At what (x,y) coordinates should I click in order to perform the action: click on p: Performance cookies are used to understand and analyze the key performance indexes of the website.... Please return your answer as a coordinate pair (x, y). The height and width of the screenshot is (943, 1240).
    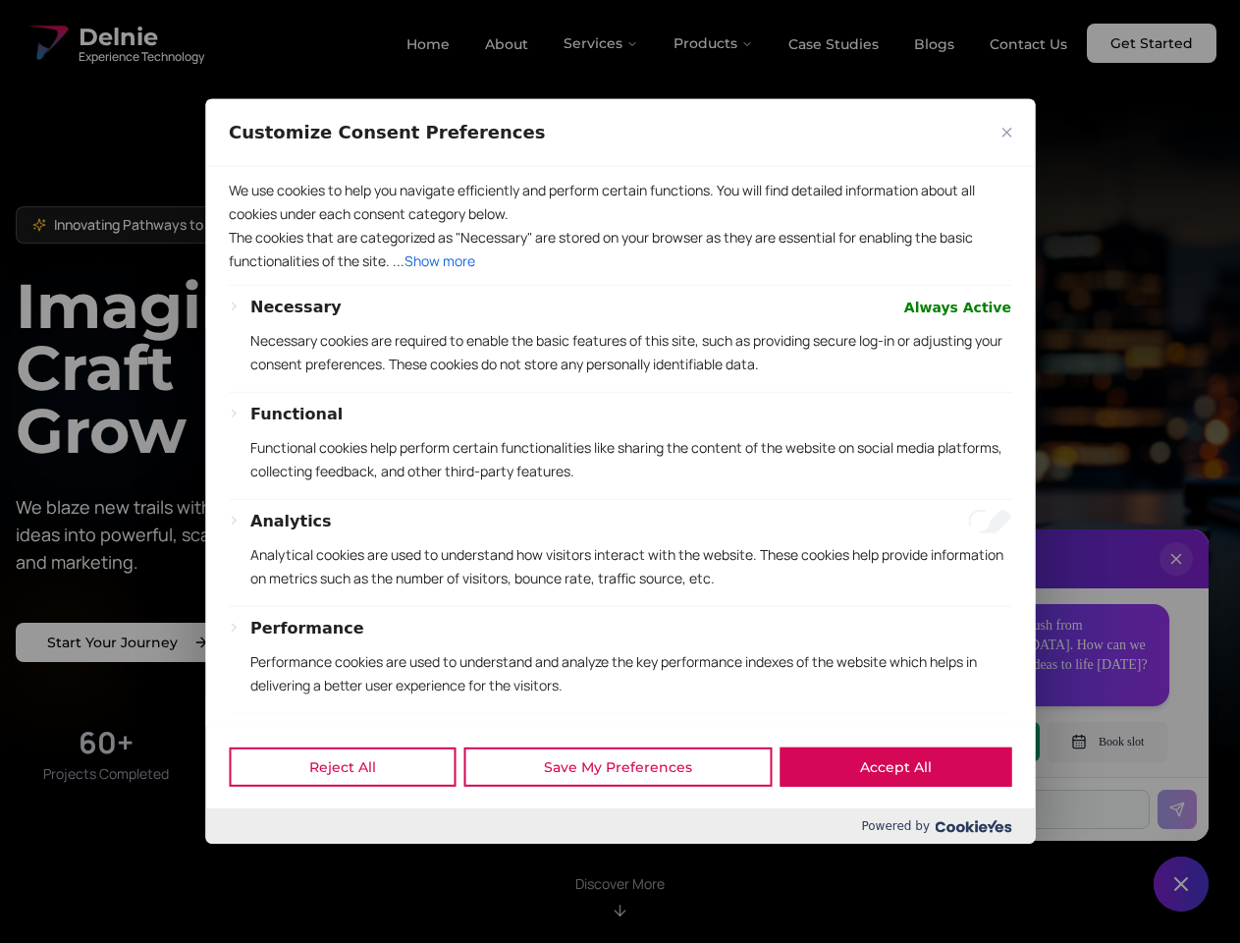
    Looking at the image, I should click on (630, 674).